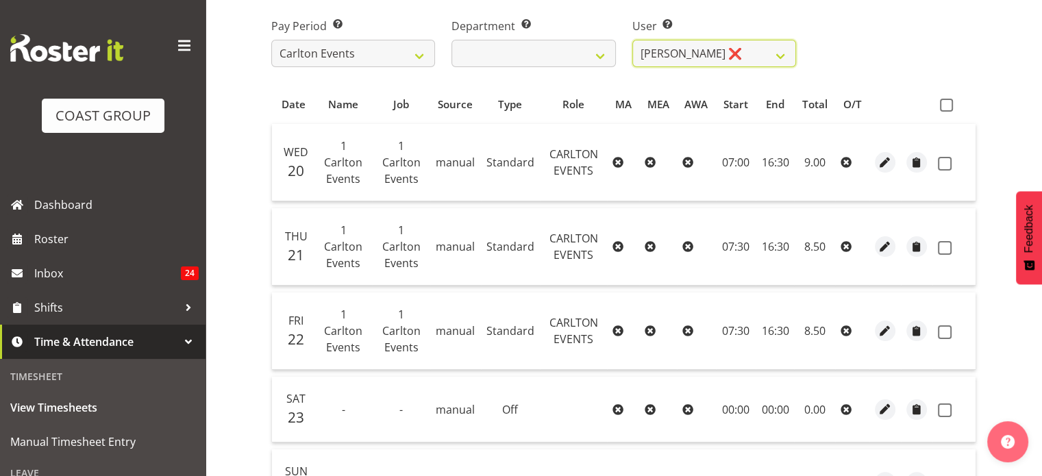  What do you see at coordinates (106, 308) in the screenshot?
I see `span: Shifts` at bounding box center [106, 308].